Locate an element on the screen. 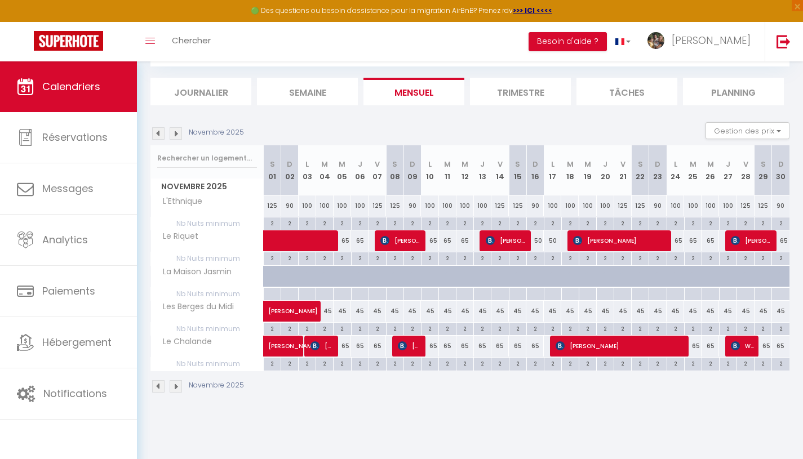 Image resolution: width=803 pixels, height=459 pixels. abbr: J is located at coordinates (605, 164).